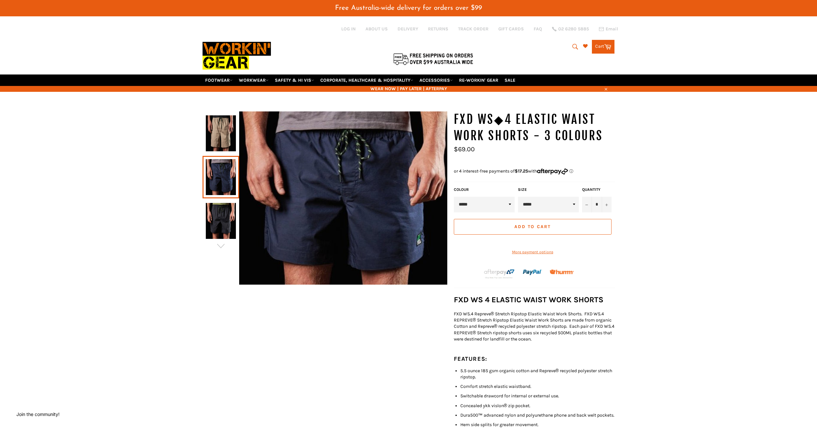 This screenshot has height=432, width=817. Describe the element at coordinates (537, 387) in the screenshot. I see `li: Comfort stretch elastic waistband.` at that location.